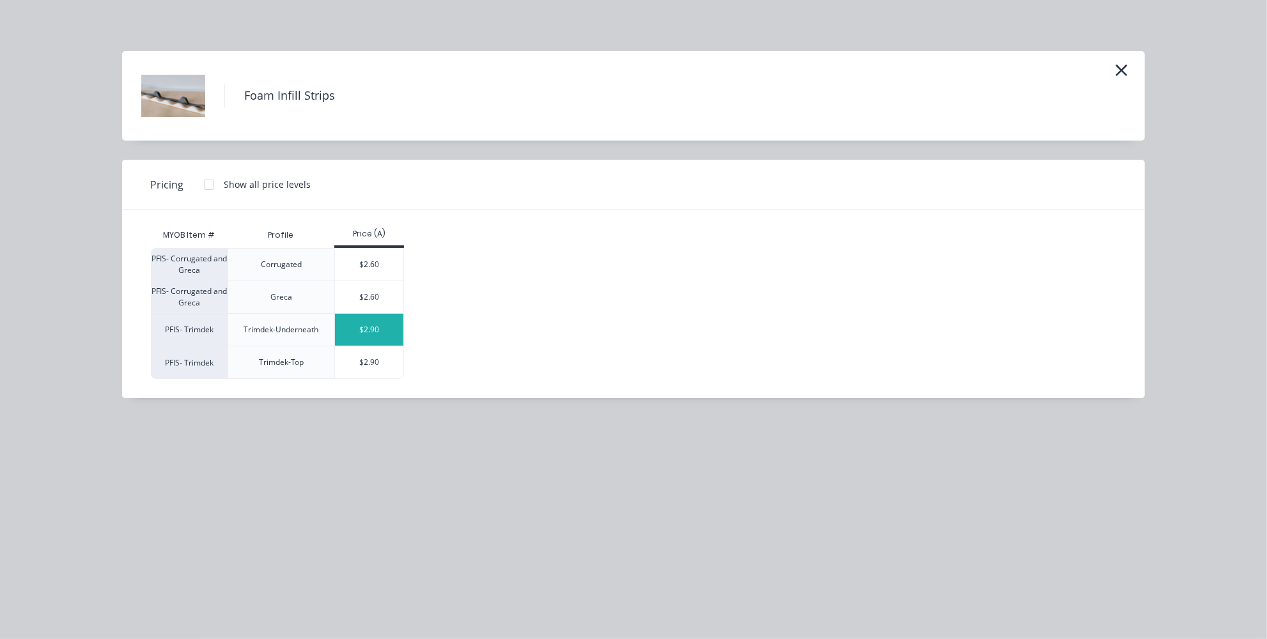  I want to click on div: Price (A), so click(369, 234).